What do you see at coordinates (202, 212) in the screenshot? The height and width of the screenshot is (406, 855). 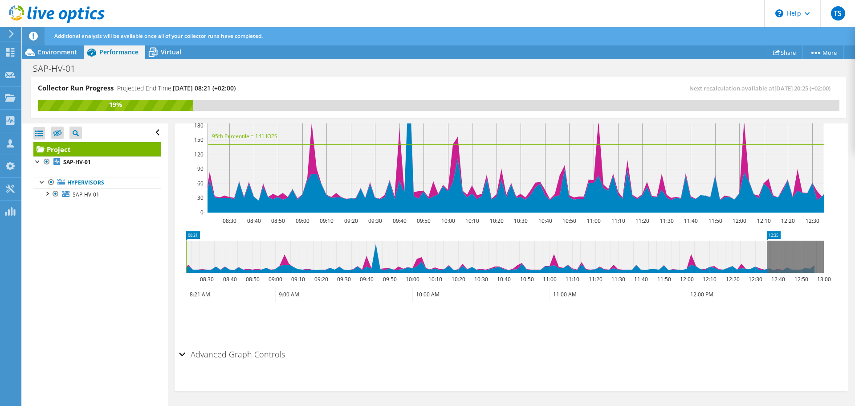 I see `text: 0` at bounding box center [202, 212].